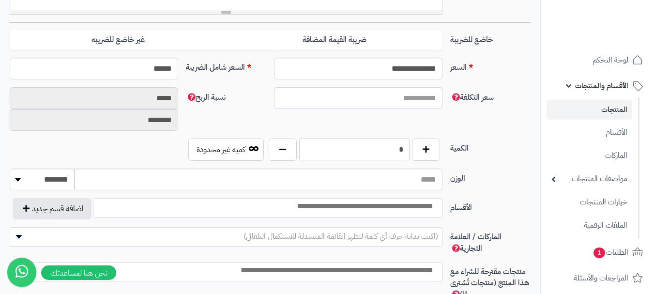  Describe the element at coordinates (598, 278) in the screenshot. I see `a: المراجعات والأسئلة` at that location.